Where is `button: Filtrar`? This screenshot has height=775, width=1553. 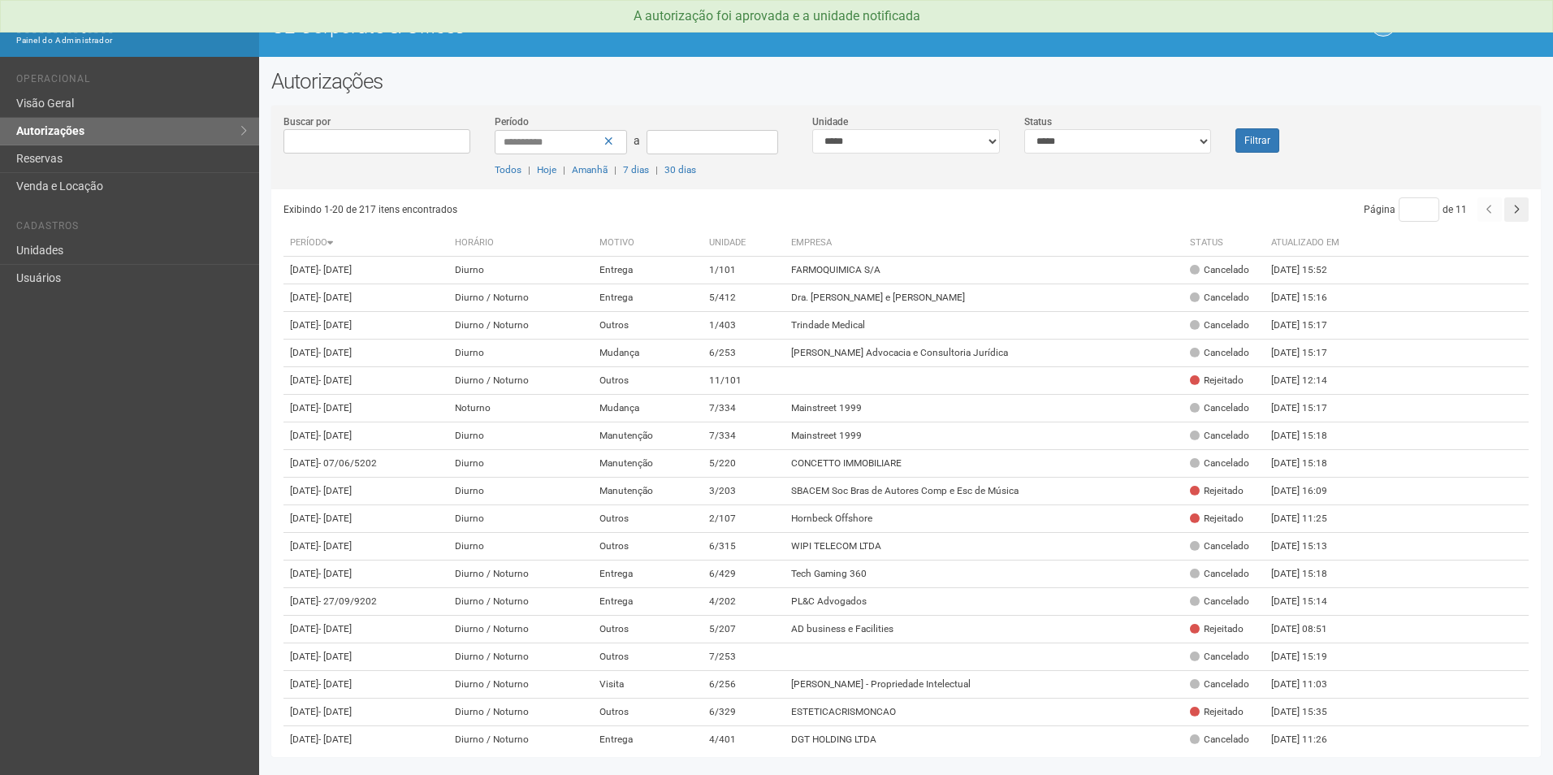 button: Filtrar is located at coordinates (1257, 141).